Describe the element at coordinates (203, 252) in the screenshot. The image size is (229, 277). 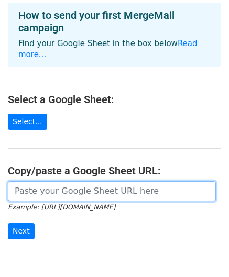
I see `div: Chat Widget` at that location.